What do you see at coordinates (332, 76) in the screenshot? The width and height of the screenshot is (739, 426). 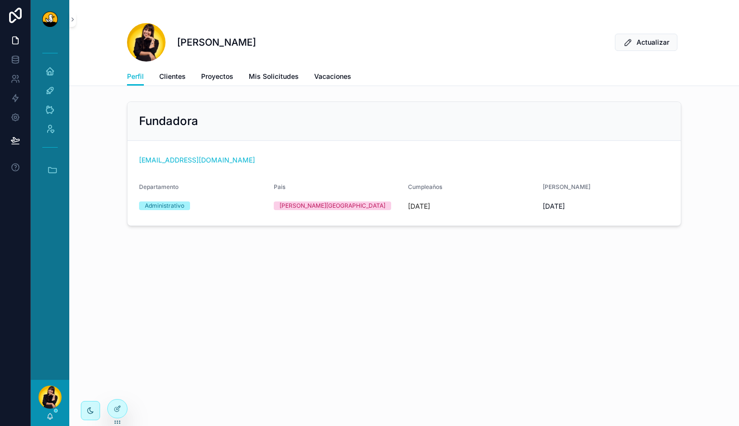 I see `span: Vacaciones` at bounding box center [332, 76].